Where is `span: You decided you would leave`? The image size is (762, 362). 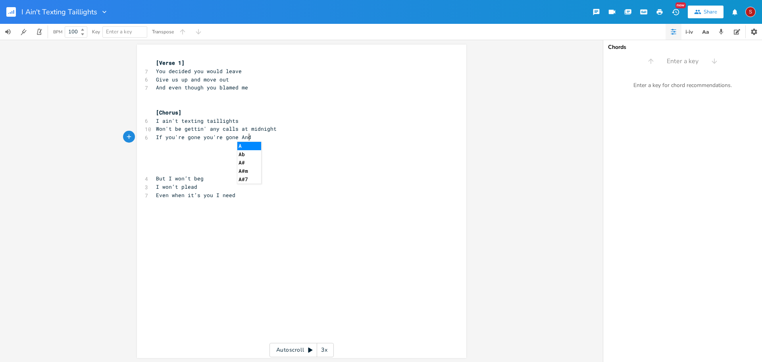
span: You decided you would leave is located at coordinates (199, 71).